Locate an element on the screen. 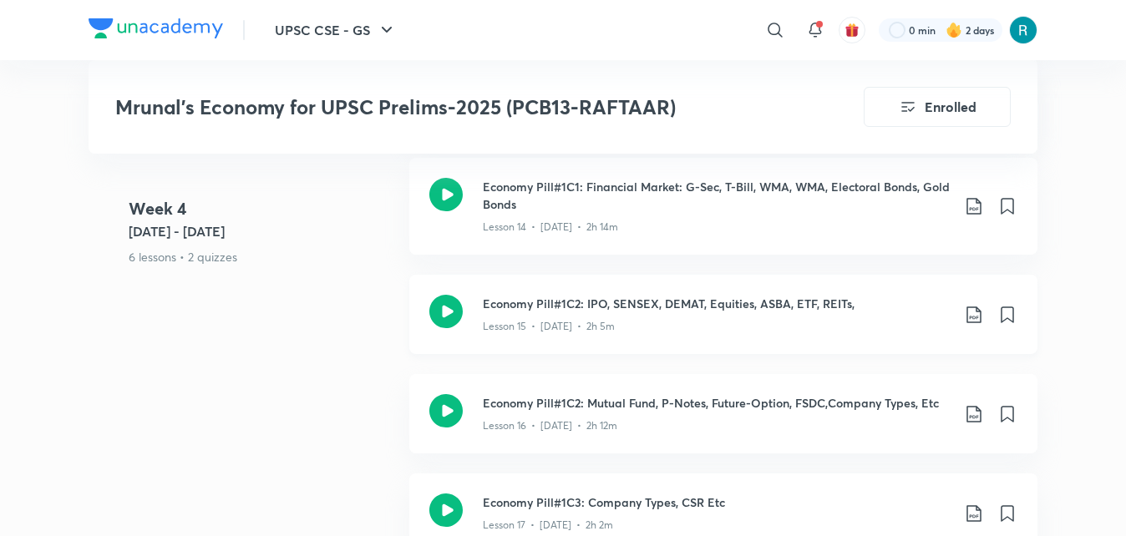 This screenshot has width=1126, height=536. h3: Economy Pill#1C1: Financial Market: G-Sec, T-Bill, WMA, WMA, Electoral Bonds, Gold Bonds is located at coordinates (717, 196).